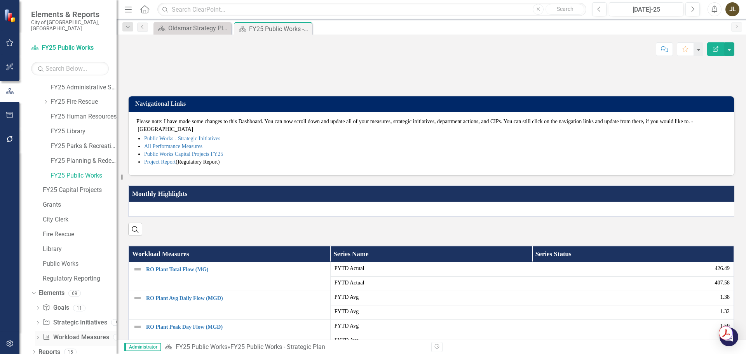 The image size is (746, 354). Describe the element at coordinates (84, 117) in the screenshot. I see `a: FY25 Human Resources` at that location.